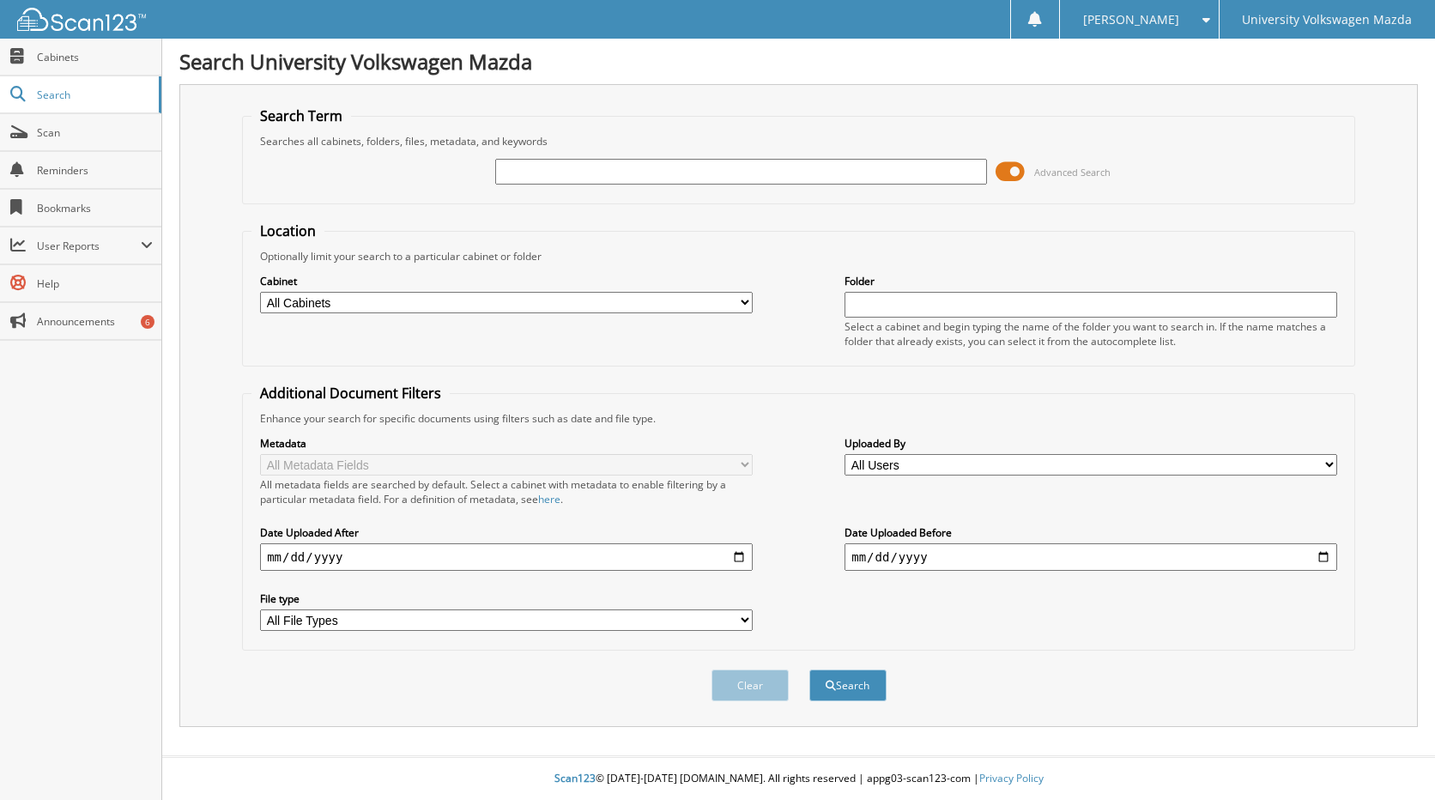 This screenshot has width=1435, height=800. What do you see at coordinates (1091, 532) in the screenshot?
I see `label: Date Uploaded Before` at bounding box center [1091, 532].